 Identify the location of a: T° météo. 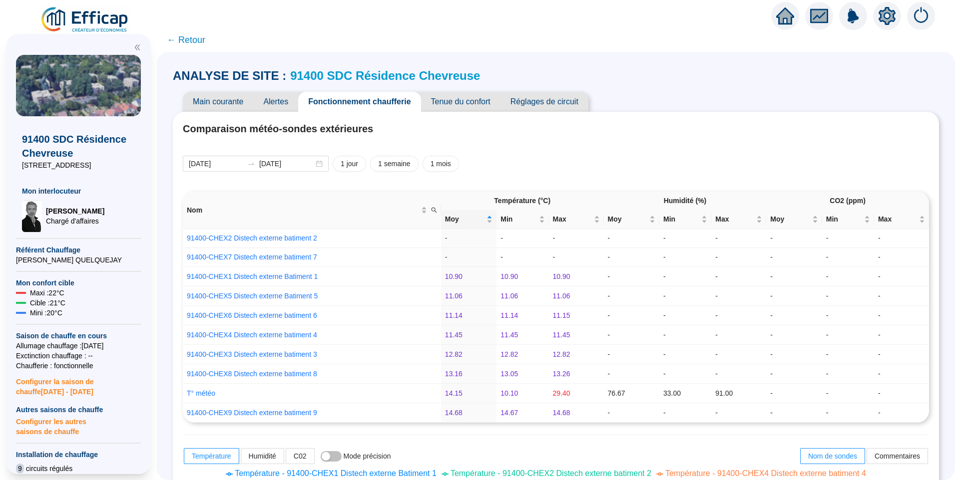
(201, 393).